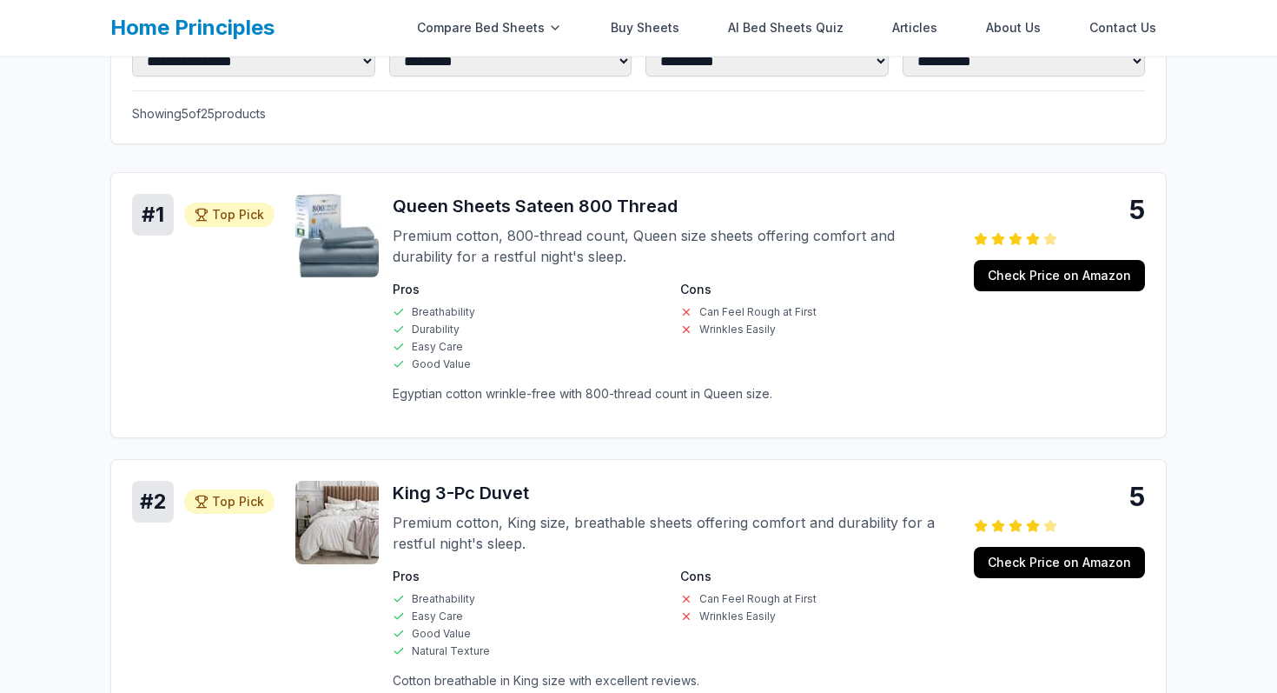 This screenshot has width=1277, height=693. I want to click on li: Durability, so click(529, 329).